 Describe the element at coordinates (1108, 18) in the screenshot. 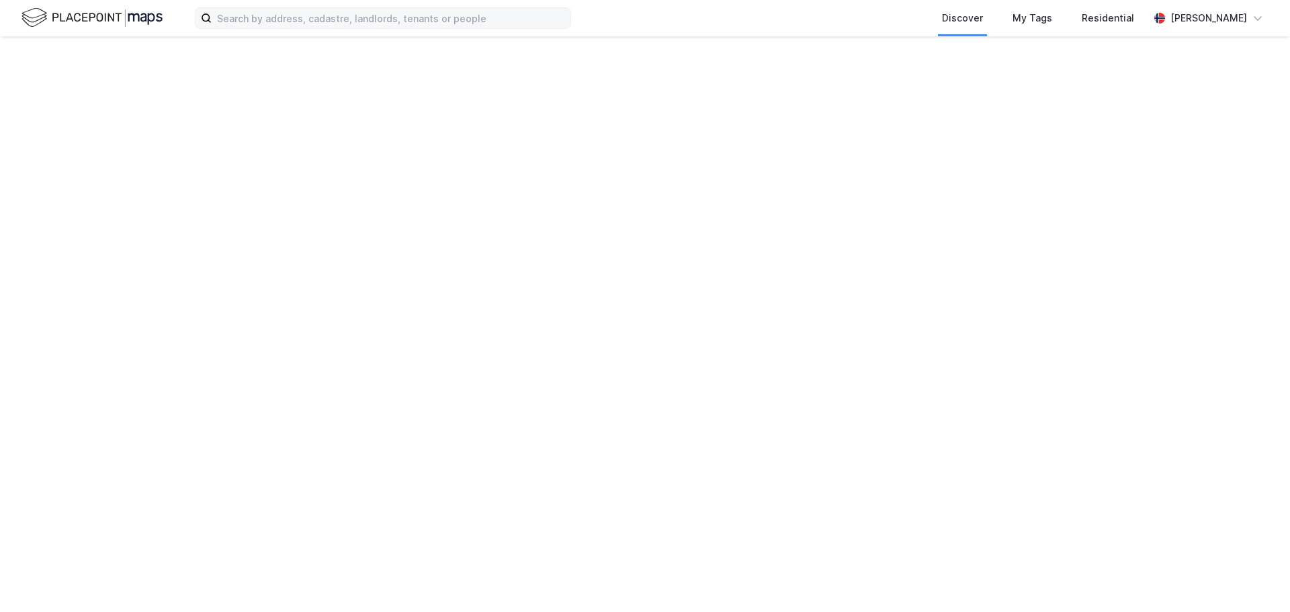

I see `div: Residential` at that location.